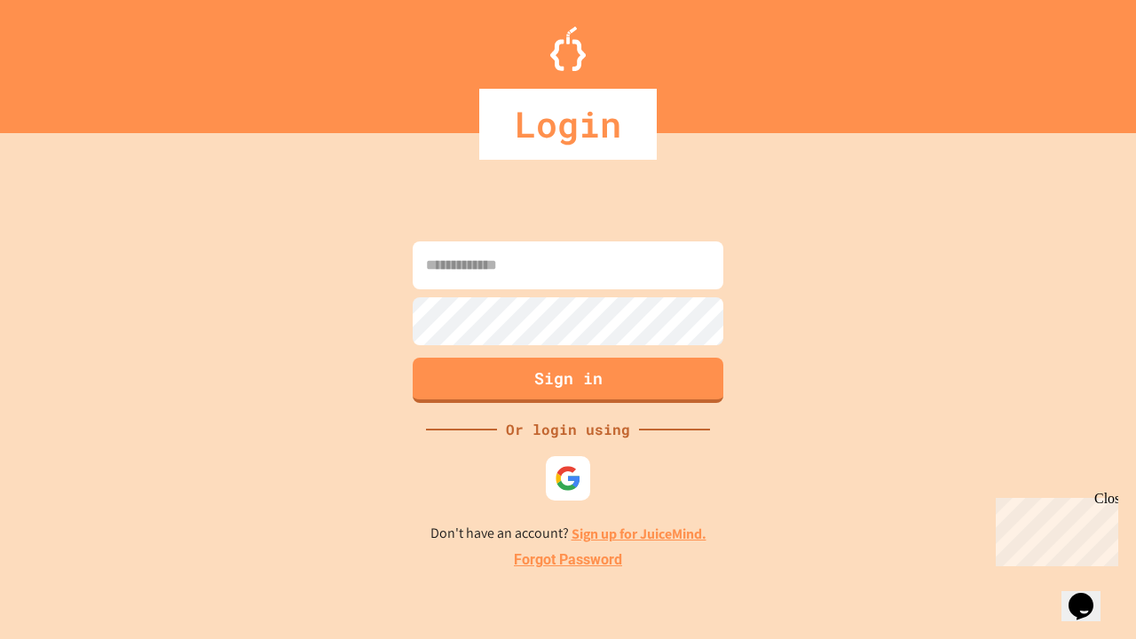 The height and width of the screenshot is (639, 1136). I want to click on div: Login, so click(568, 124).